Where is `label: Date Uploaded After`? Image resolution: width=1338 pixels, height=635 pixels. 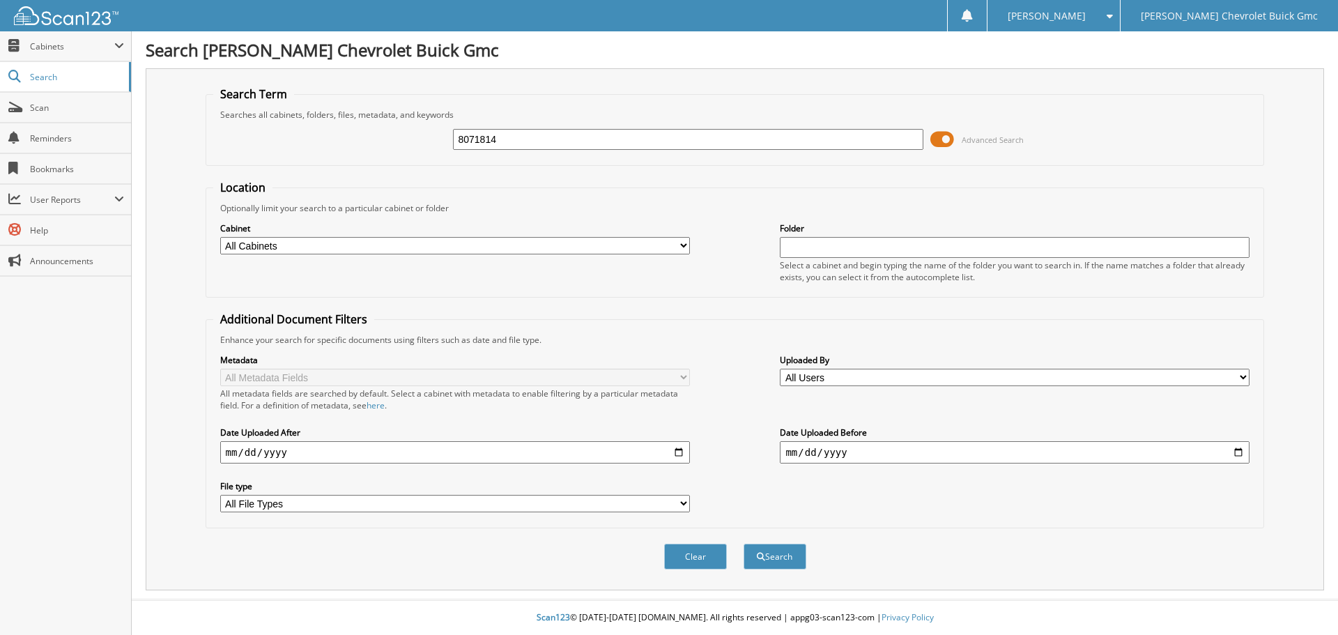
label: Date Uploaded After is located at coordinates (455, 432).